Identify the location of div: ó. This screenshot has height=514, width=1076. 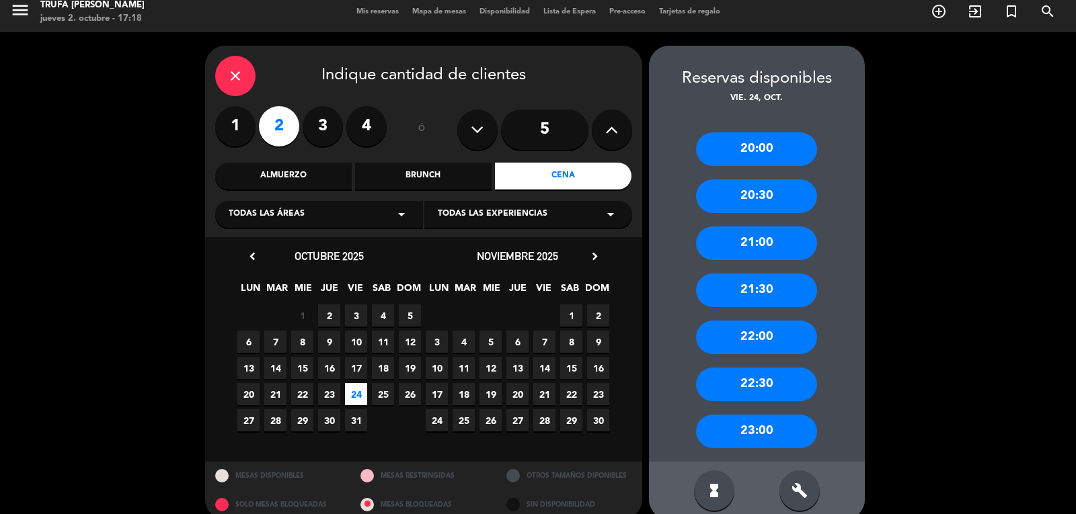
(422, 130).